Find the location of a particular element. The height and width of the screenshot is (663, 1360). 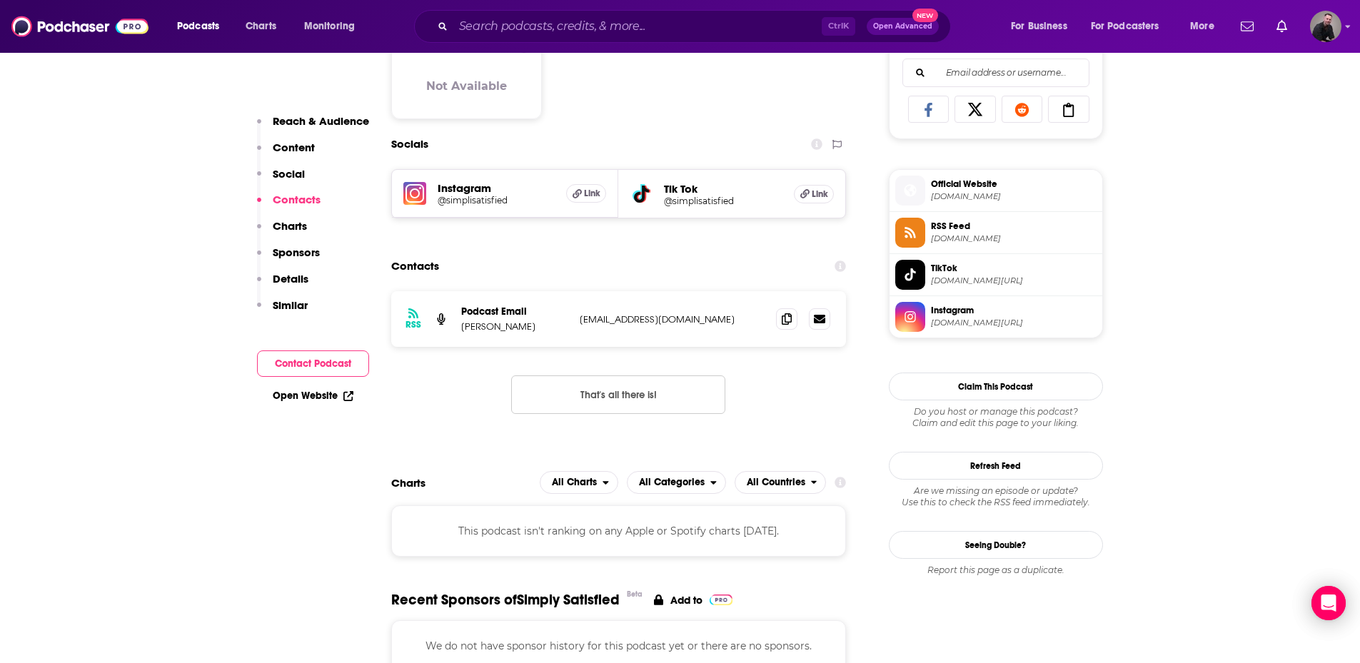

p: Charts is located at coordinates (290, 226).